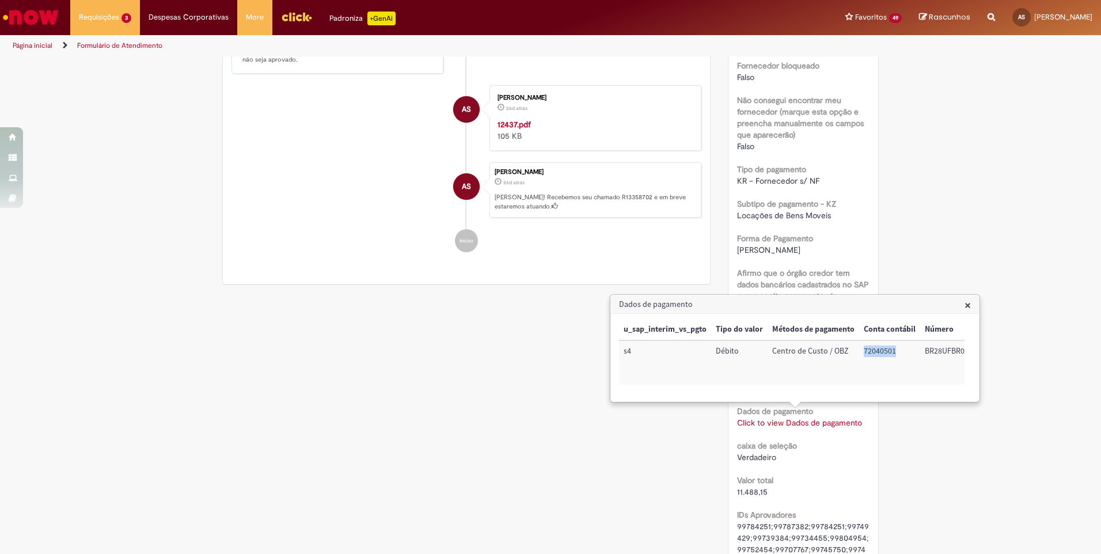 This screenshot has height=554, width=1101. Describe the element at coordinates (514, 124) in the screenshot. I see `strong: 12437.pdf` at that location.